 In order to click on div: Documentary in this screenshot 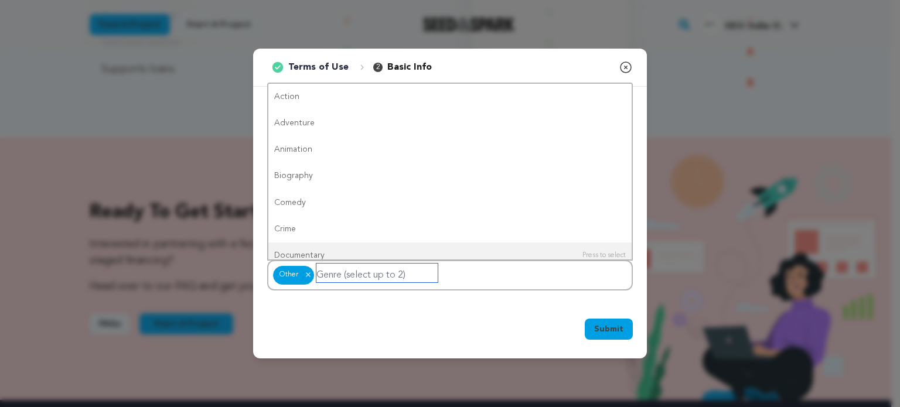, I will do `click(450, 256)`.